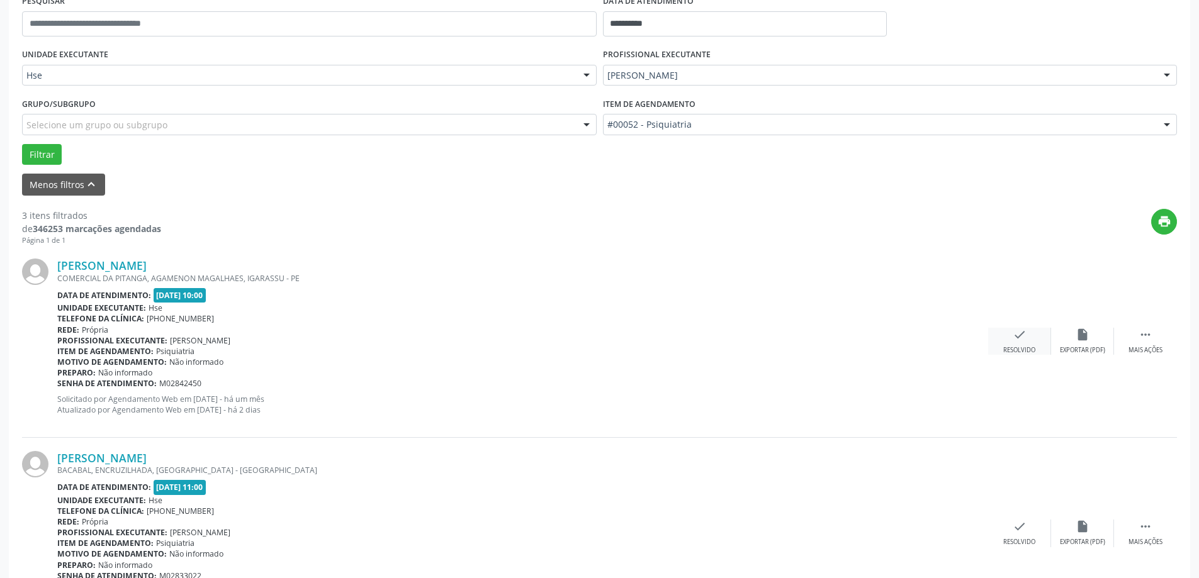 This screenshot has width=1199, height=578. Describe the element at coordinates (59, 104) in the screenshot. I see `label: Grupo/Subgrupo` at that location.